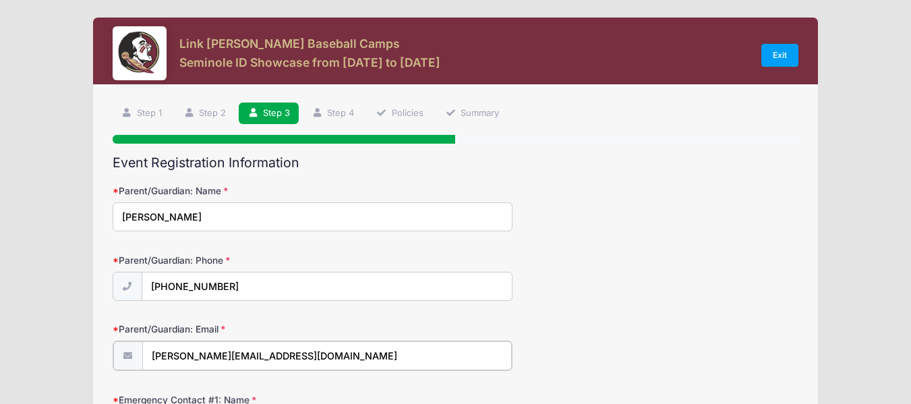 This screenshot has width=911, height=404. What do you see at coordinates (142, 113) in the screenshot?
I see `a: Step 1` at bounding box center [142, 113].